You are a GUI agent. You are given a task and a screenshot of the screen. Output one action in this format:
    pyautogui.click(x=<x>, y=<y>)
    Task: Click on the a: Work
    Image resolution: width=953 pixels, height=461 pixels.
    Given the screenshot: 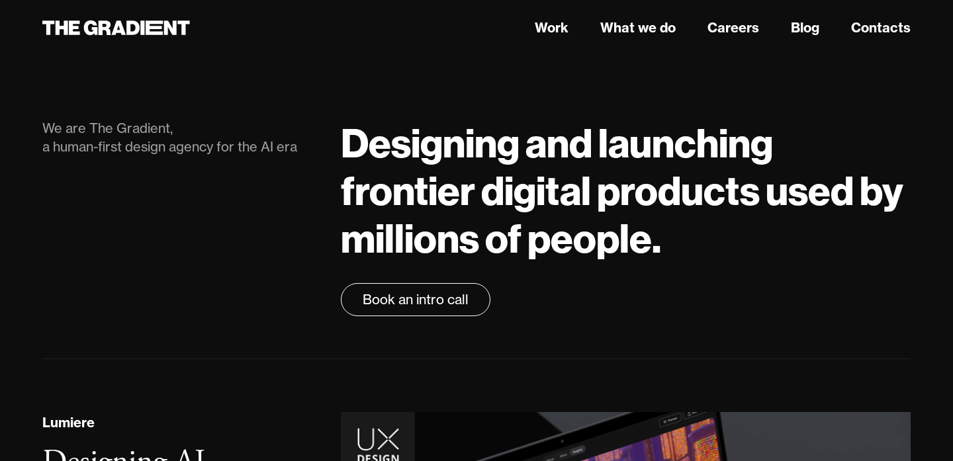 What is the action you would take?
    pyautogui.click(x=551, y=28)
    